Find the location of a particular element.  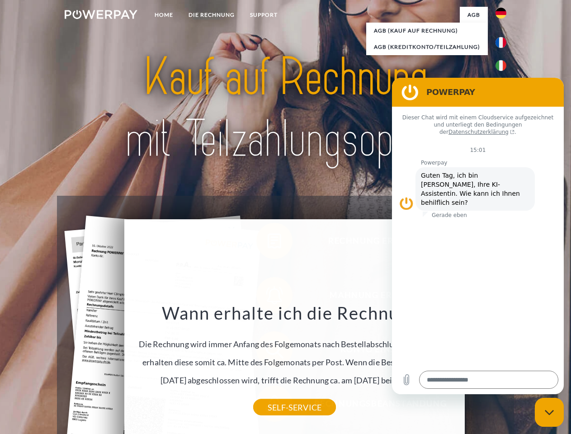

p: 15:01 is located at coordinates (86, 72).